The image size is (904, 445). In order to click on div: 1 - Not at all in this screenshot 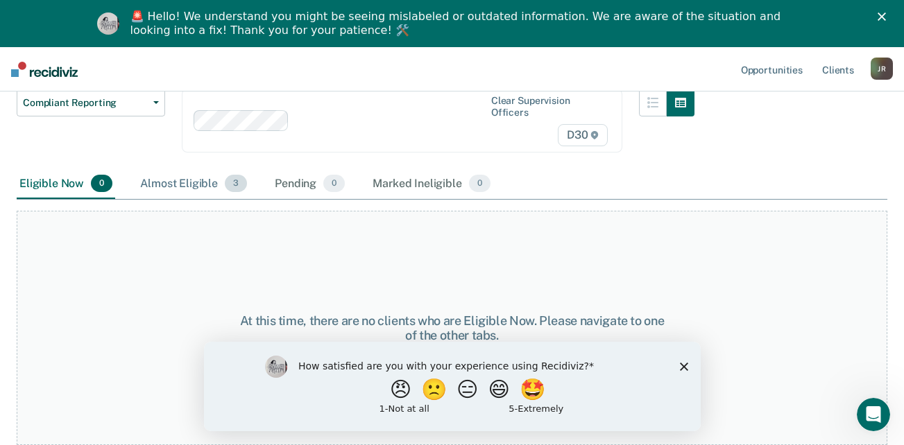, I will do `click(160, 67)`.